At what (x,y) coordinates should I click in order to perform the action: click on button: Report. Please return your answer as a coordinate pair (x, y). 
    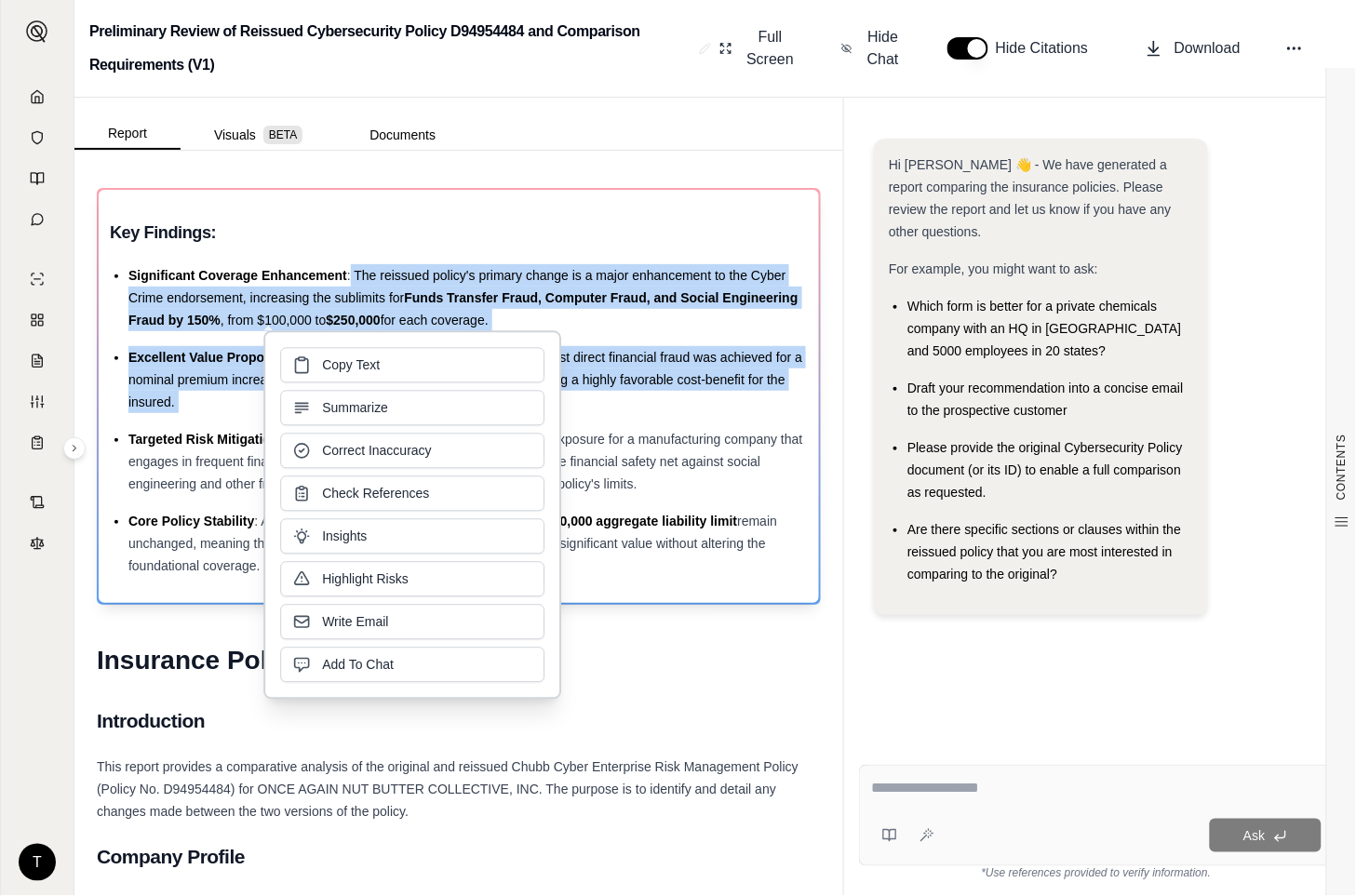
    Looking at the image, I should click on (127, 134).